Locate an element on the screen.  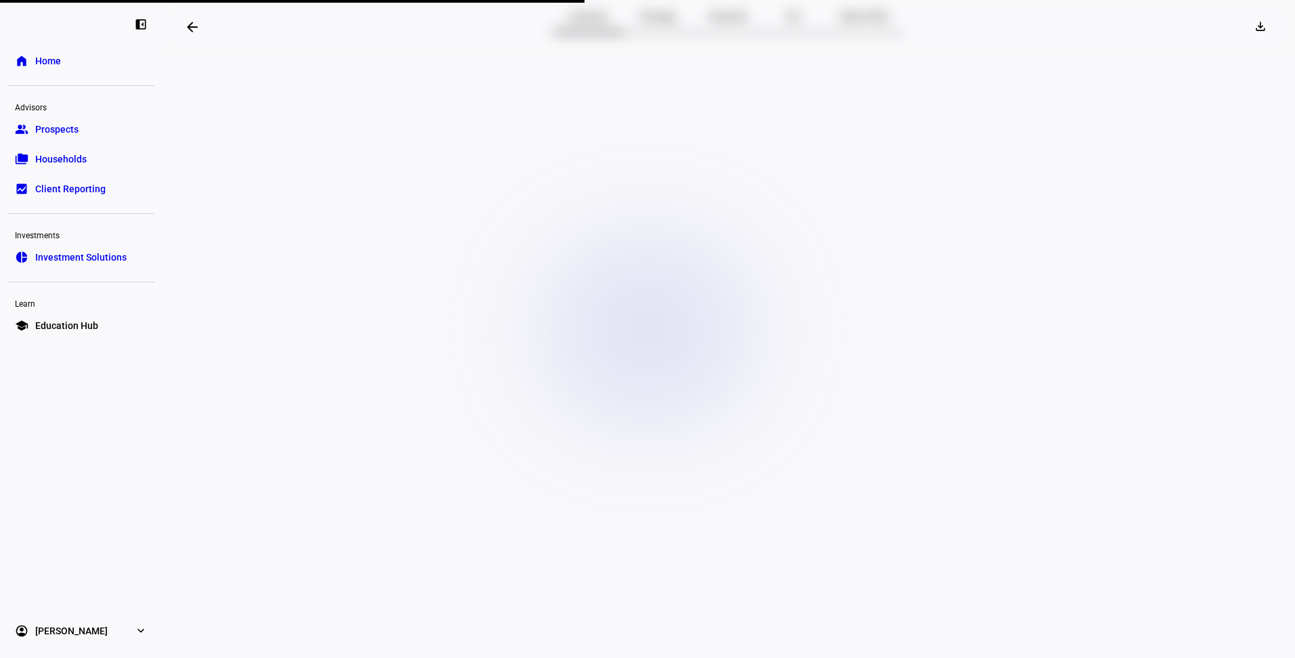
mat-icon: download is located at coordinates (1261, 26).